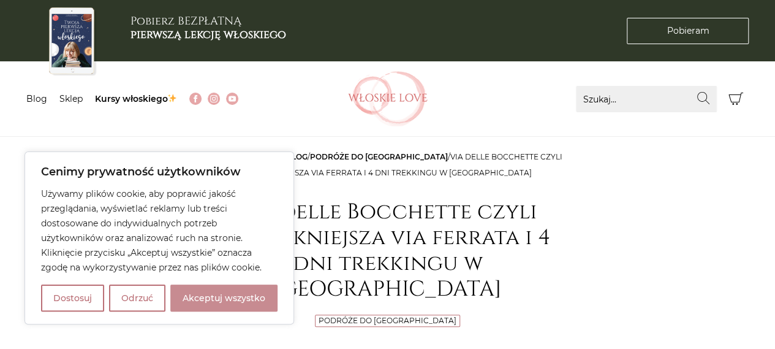 Image resolution: width=775 pixels, height=349 pixels. What do you see at coordinates (71, 99) in the screenshot?
I see `a: Sklep` at bounding box center [71, 99].